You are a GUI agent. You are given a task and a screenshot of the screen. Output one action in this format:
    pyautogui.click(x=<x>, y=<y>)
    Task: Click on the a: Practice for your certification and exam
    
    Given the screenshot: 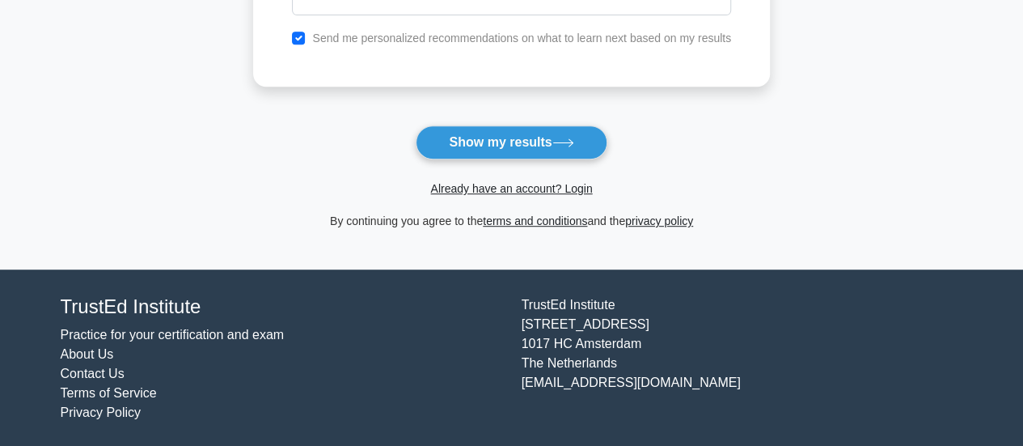 What is the action you would take?
    pyautogui.click(x=172, y=334)
    